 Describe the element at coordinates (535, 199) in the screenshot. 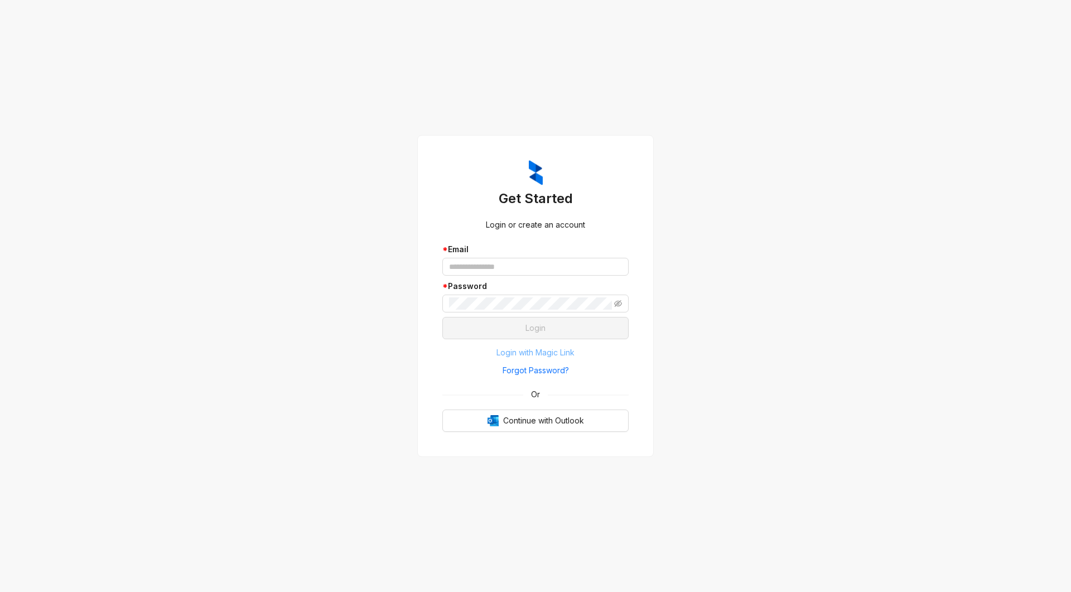

I see `h3: Get Started` at that location.